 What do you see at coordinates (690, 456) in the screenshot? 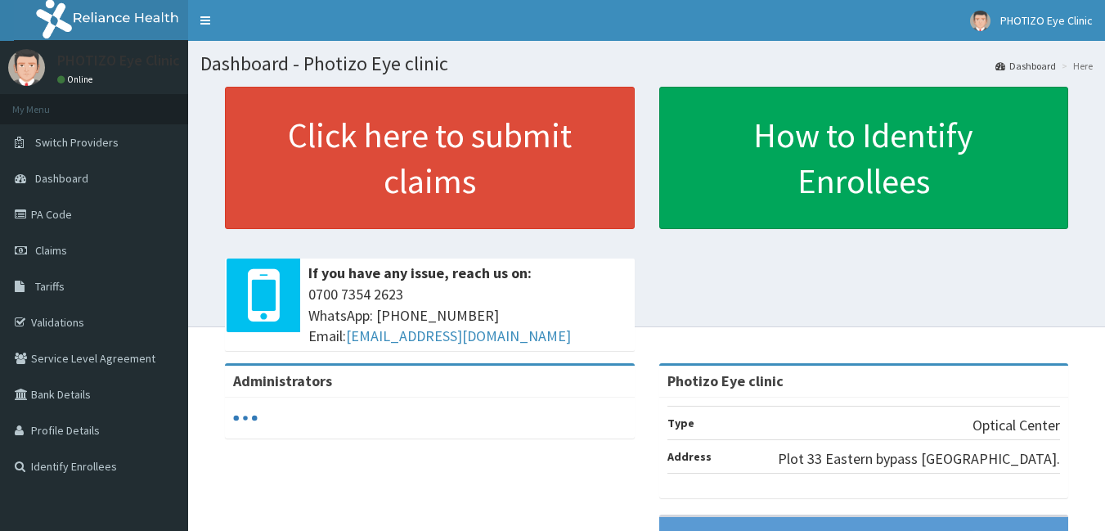
I see `b: Address` at bounding box center [690, 456].